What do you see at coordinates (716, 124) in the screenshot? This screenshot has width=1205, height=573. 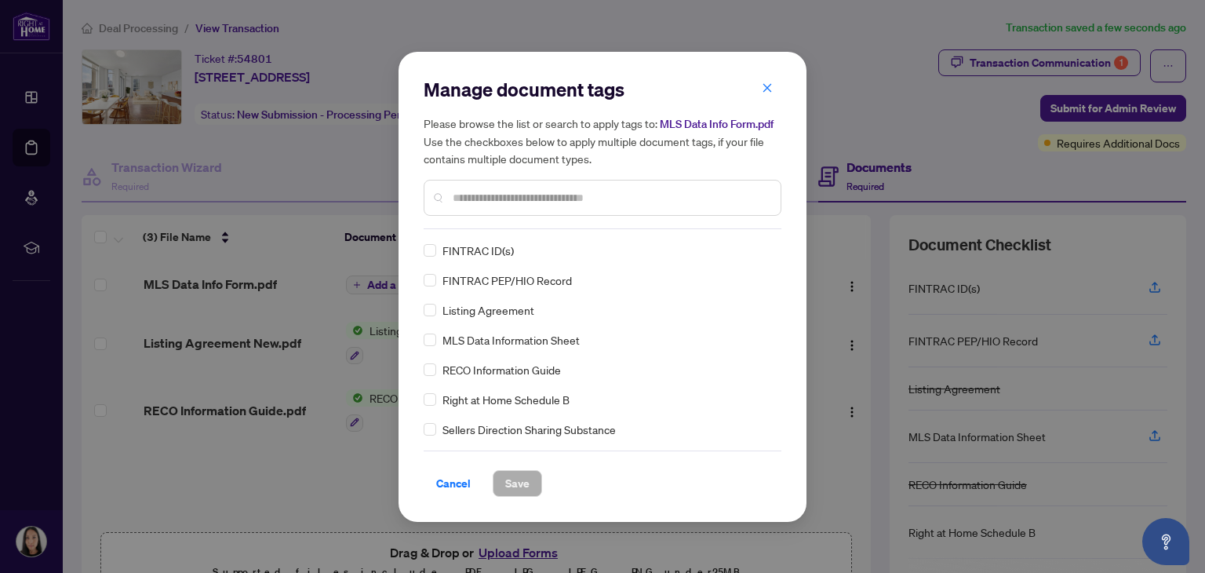 I see `span: MLS Data Info Form.pdf` at bounding box center [716, 124].